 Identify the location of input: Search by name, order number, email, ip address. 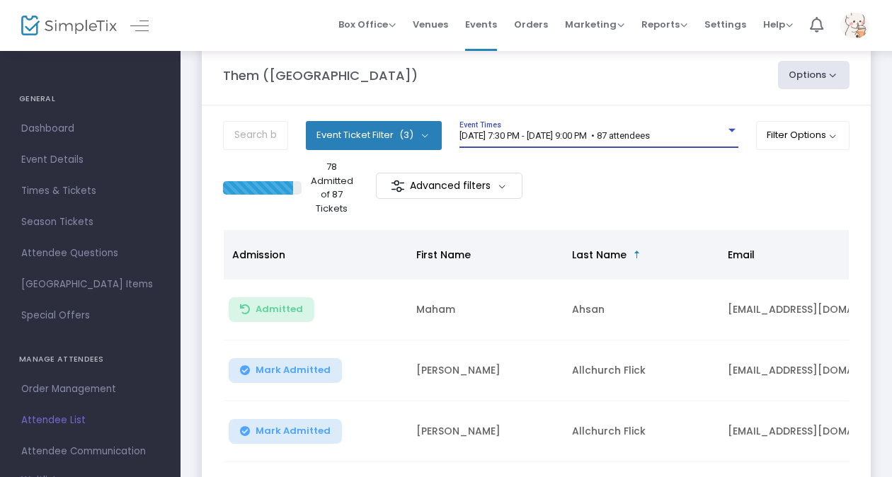
(256, 135).